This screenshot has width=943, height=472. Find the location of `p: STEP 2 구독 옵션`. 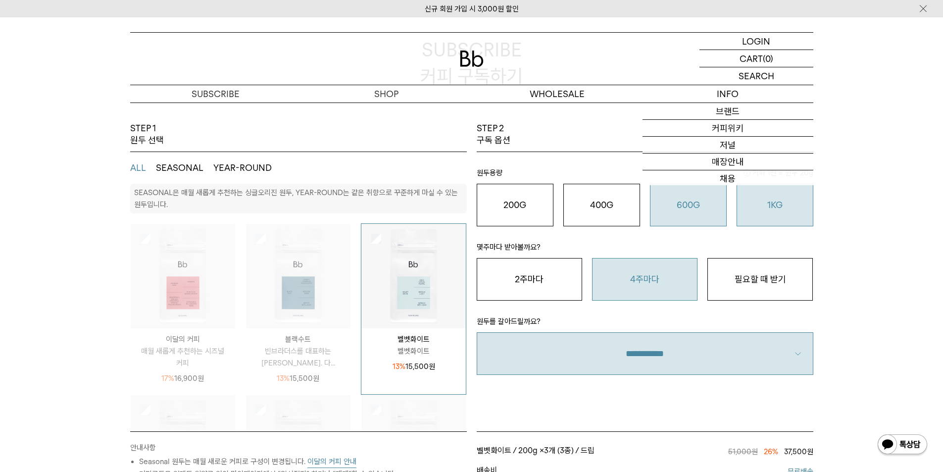

p: STEP 2 구독 옵션 is located at coordinates (493, 134).